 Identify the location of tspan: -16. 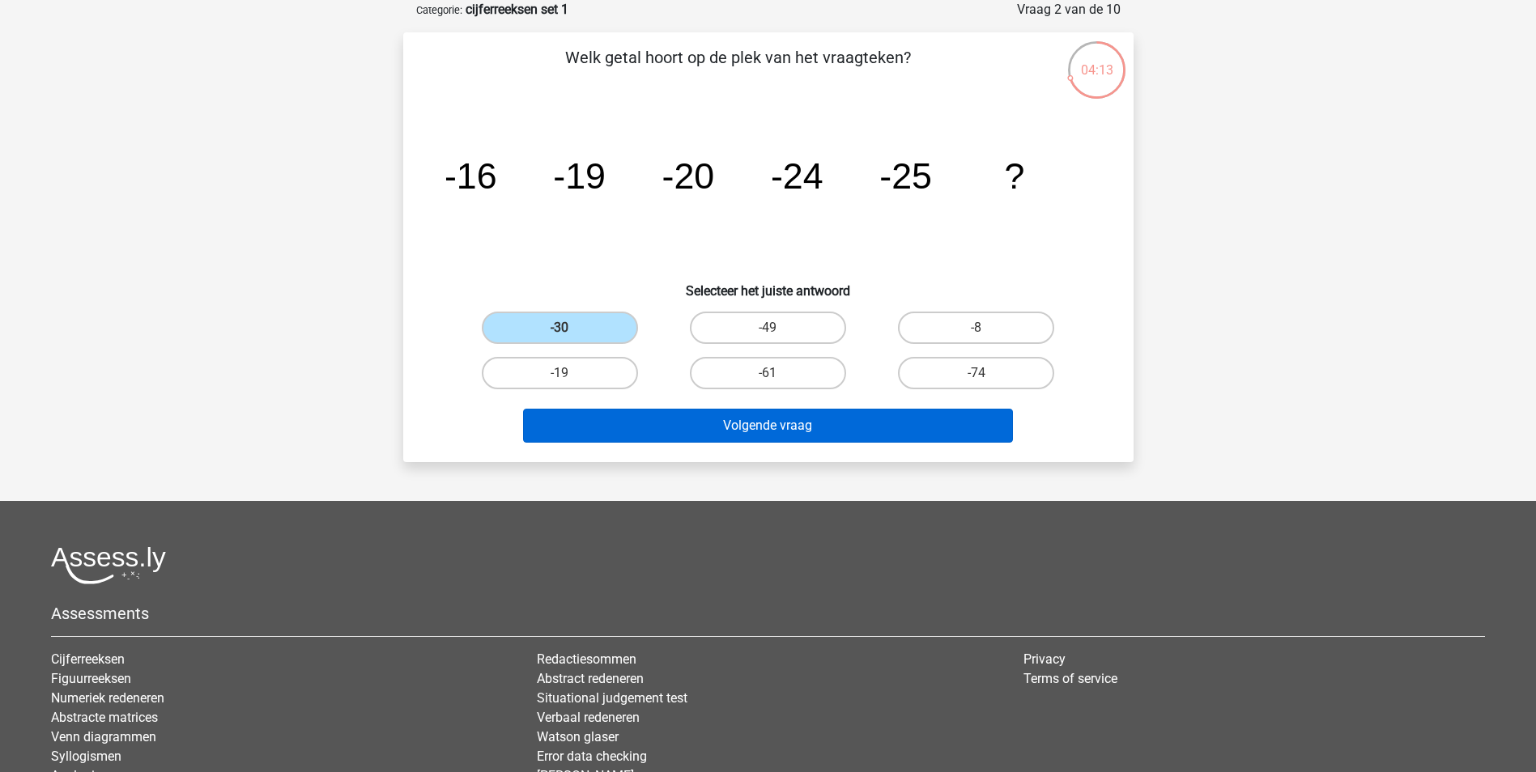
(469, 176).